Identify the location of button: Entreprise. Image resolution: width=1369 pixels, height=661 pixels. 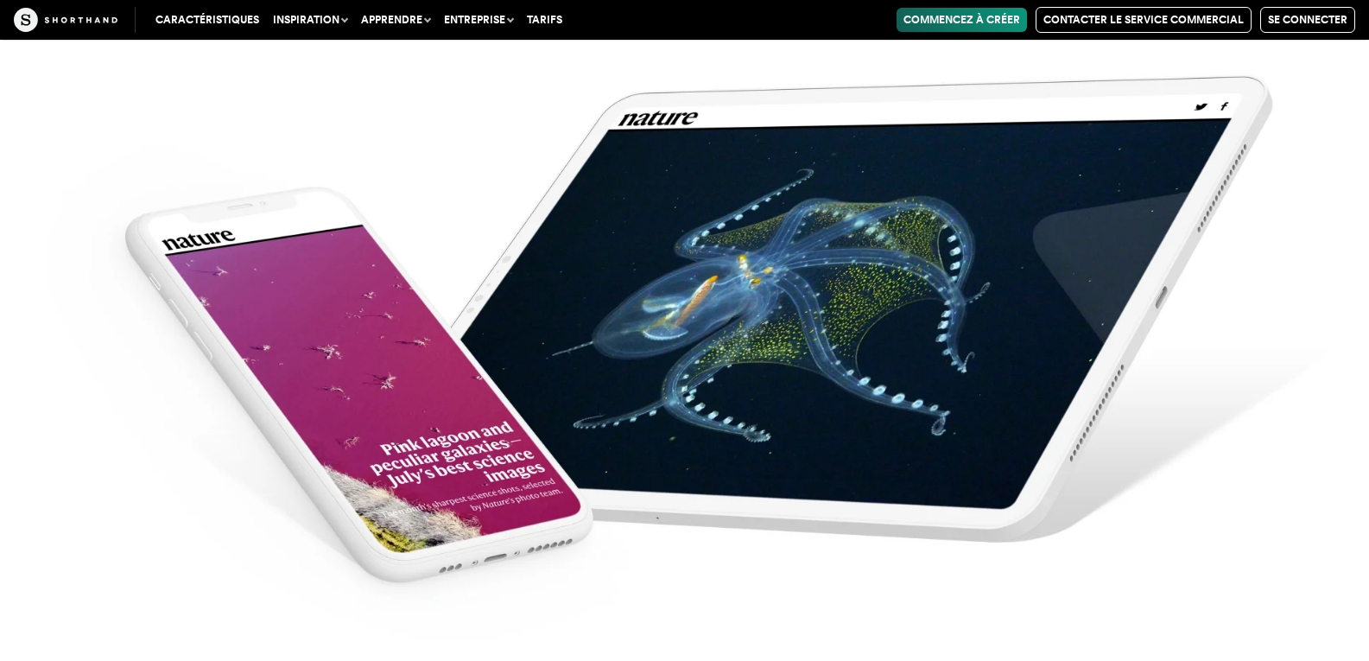
(478, 20).